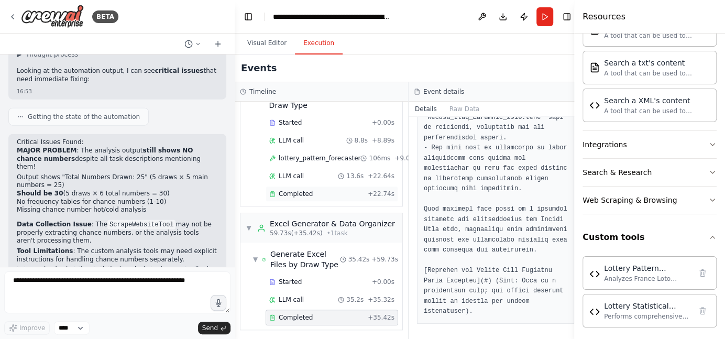 The image size is (725, 339). What do you see at coordinates (617, 172) in the screenshot?
I see `div: Search & Research` at bounding box center [617, 172].